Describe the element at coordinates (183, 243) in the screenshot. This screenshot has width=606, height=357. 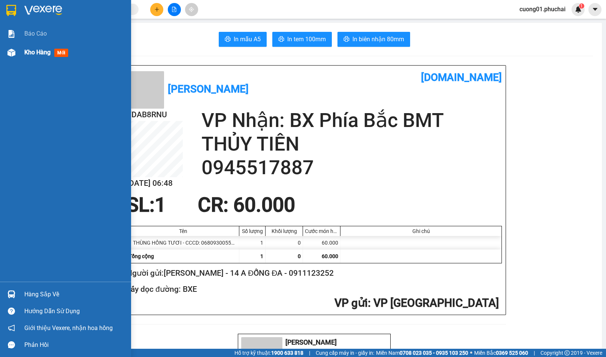
I see `div: 1 THÙNG HỒNG TƯƠI - CCCD: 068093005564 (Thùng vừa)` at that location.